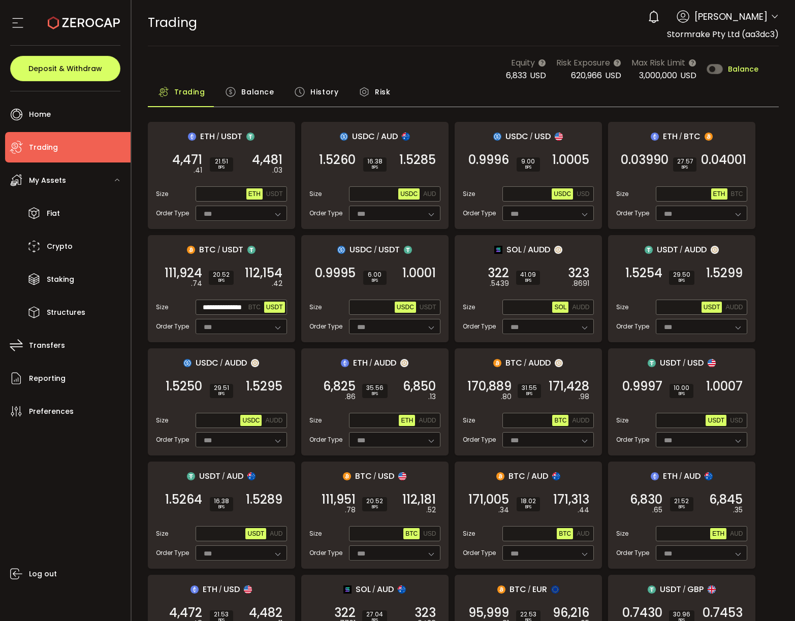  Describe the element at coordinates (184, 386) in the screenshot. I see `span: 1.5250` at that location.